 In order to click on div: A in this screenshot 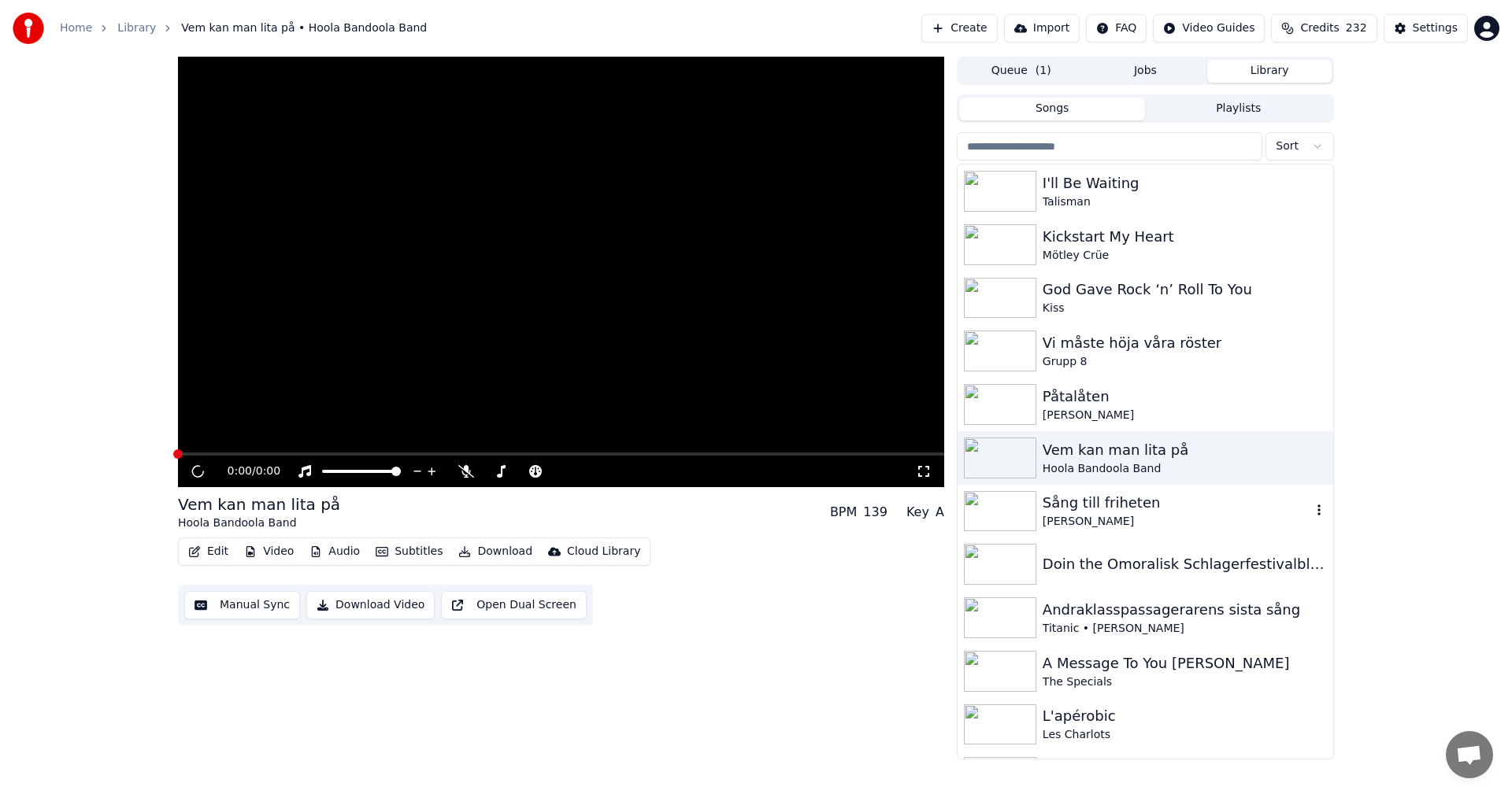, I will do `click(939, 512)`.